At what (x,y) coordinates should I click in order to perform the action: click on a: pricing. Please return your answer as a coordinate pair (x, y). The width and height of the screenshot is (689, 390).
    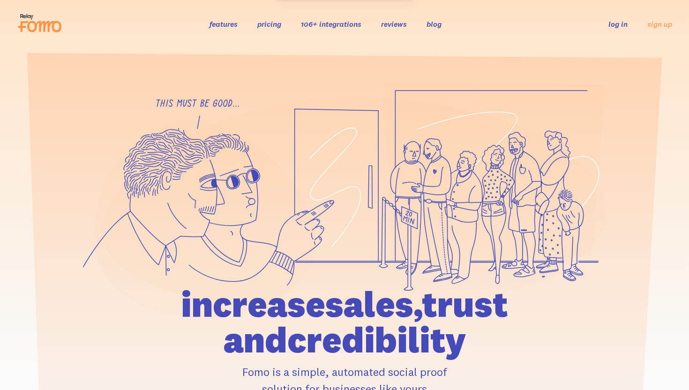
    Looking at the image, I should click on (269, 24).